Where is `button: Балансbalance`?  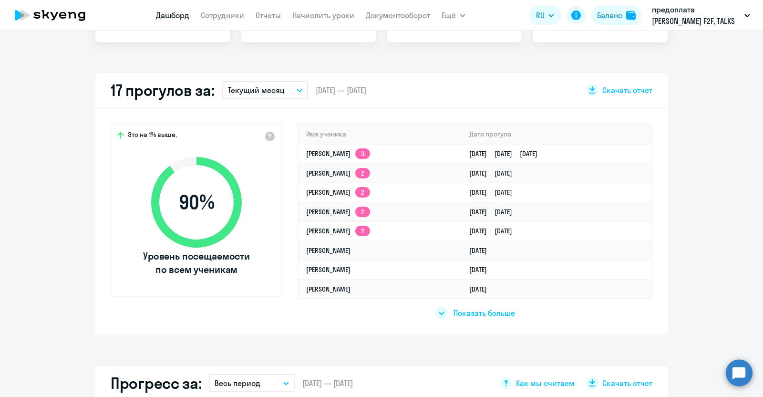 button: Балансbalance is located at coordinates (616, 15).